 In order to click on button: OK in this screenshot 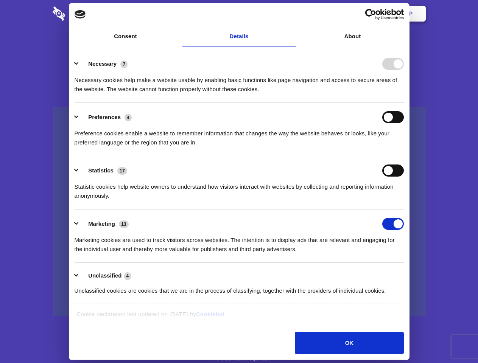, I will do `click(349, 343)`.